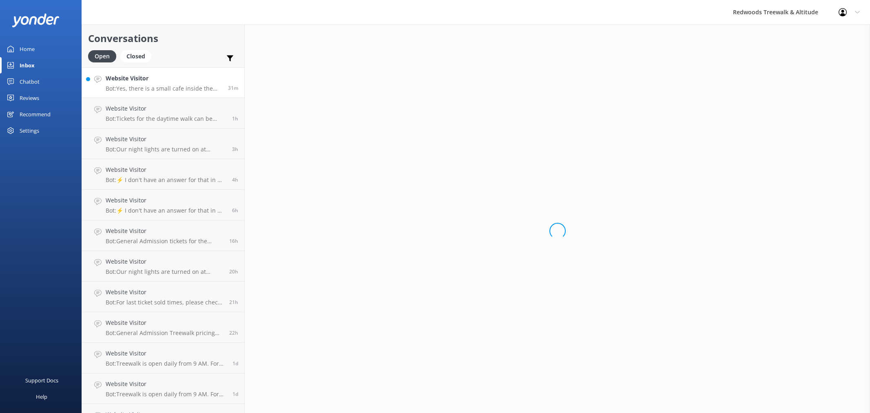 This screenshot has height=413, width=870. Describe the element at coordinates (35, 114) in the screenshot. I see `div: Recommend` at that location.